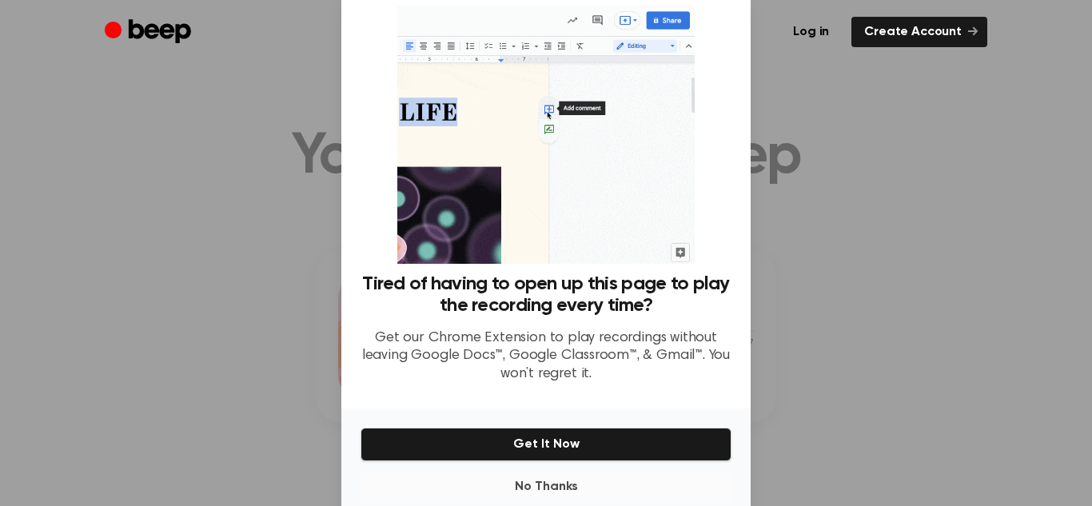  Describe the element at coordinates (811, 32) in the screenshot. I see `a: Log in` at that location.